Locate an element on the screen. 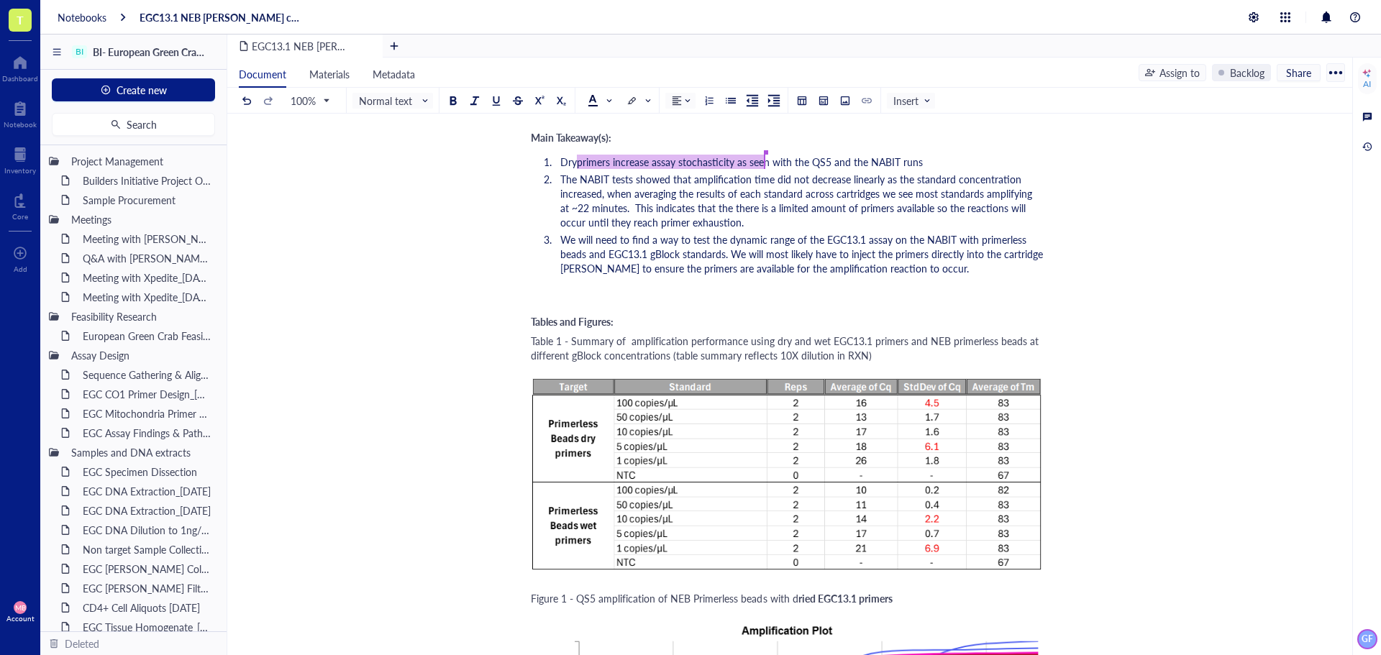  div: Deleted is located at coordinates (82, 644).